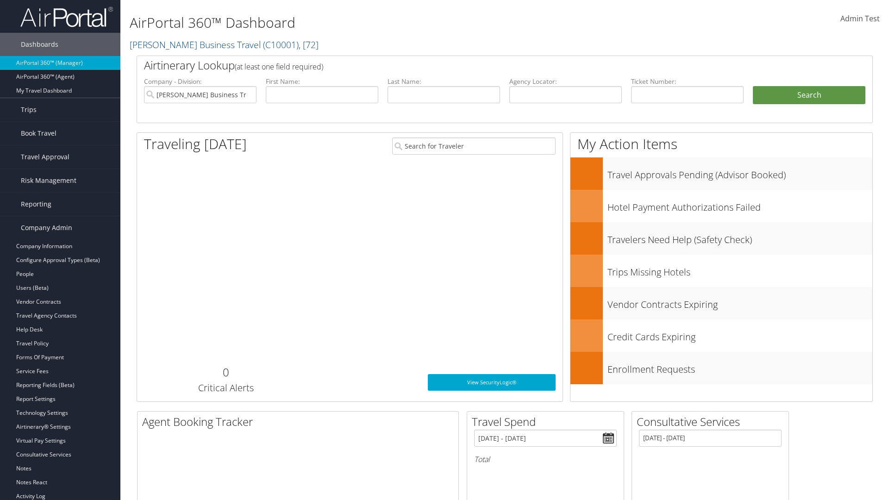 The height and width of the screenshot is (500, 889). Describe the element at coordinates (565, 81) in the screenshot. I see `label: Agency Locator:` at that location.